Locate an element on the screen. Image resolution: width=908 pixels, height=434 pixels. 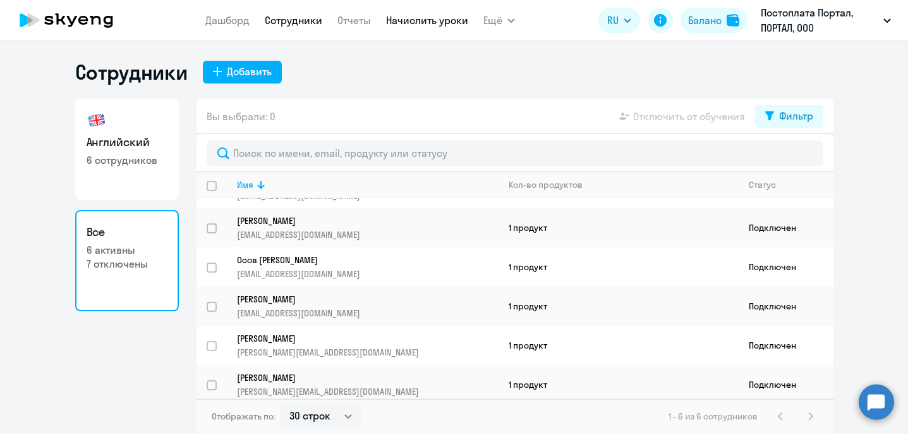
a: Сотрудники is located at coordinates (293, 20).